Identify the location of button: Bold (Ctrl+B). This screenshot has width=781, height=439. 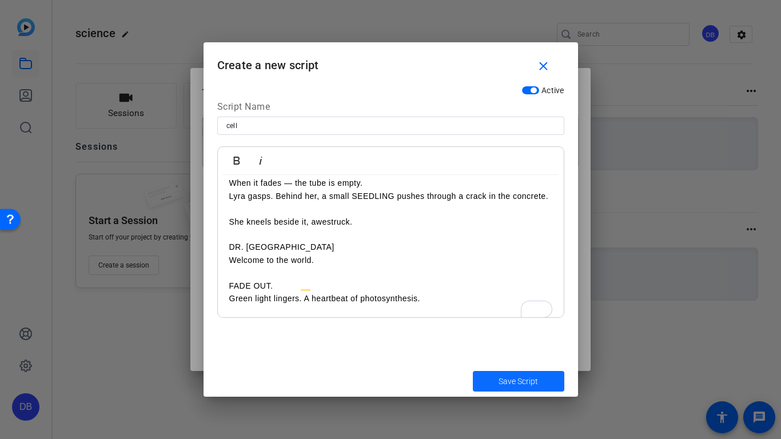
(237, 161).